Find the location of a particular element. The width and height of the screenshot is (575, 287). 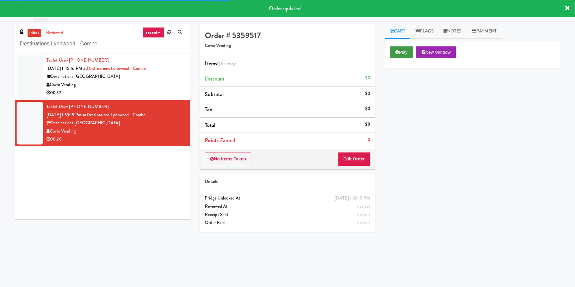

button: Play is located at coordinates (401, 52).